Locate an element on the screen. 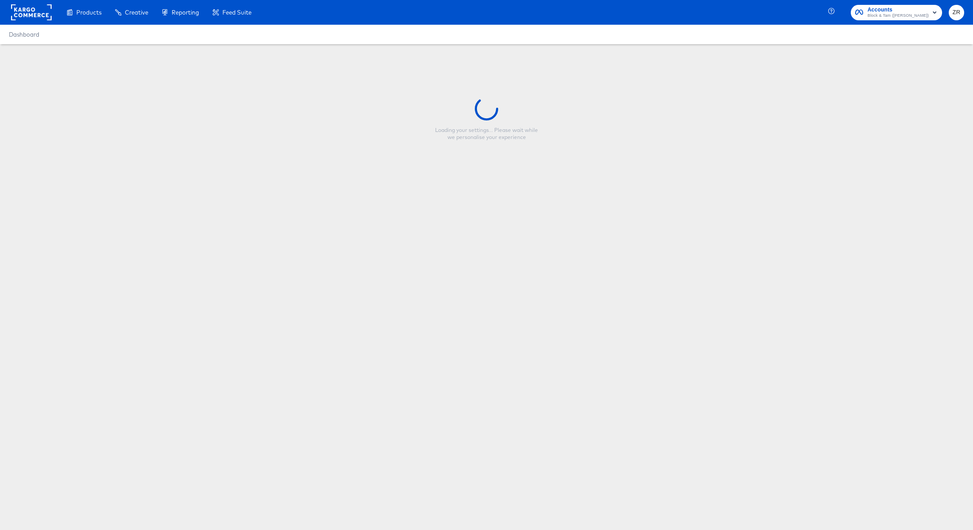 This screenshot has height=530, width=973. span: Creative is located at coordinates (136, 12).